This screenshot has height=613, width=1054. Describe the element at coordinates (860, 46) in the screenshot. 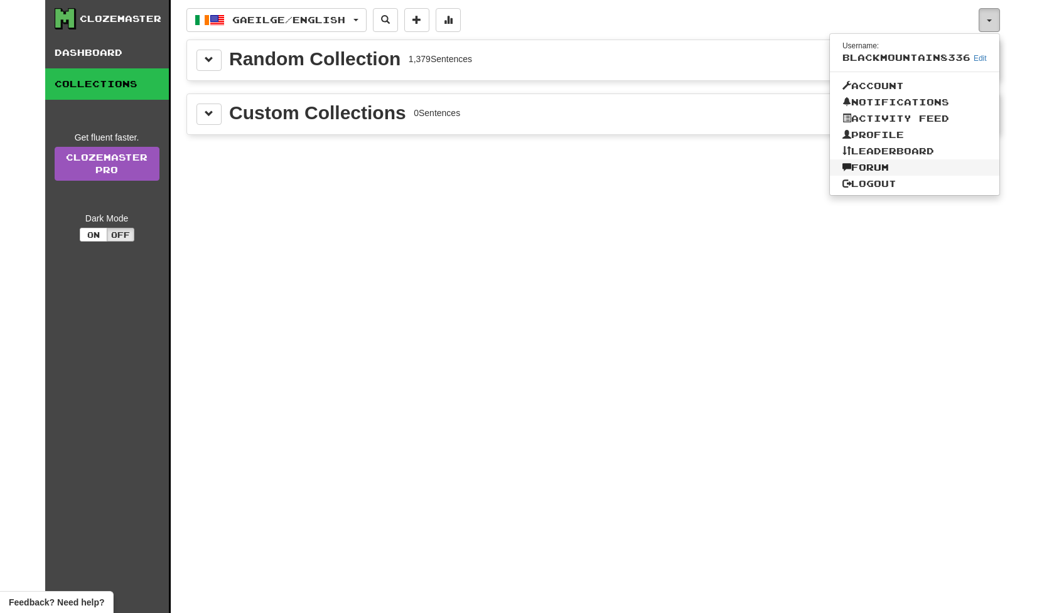

I see `small: Username:` at that location.